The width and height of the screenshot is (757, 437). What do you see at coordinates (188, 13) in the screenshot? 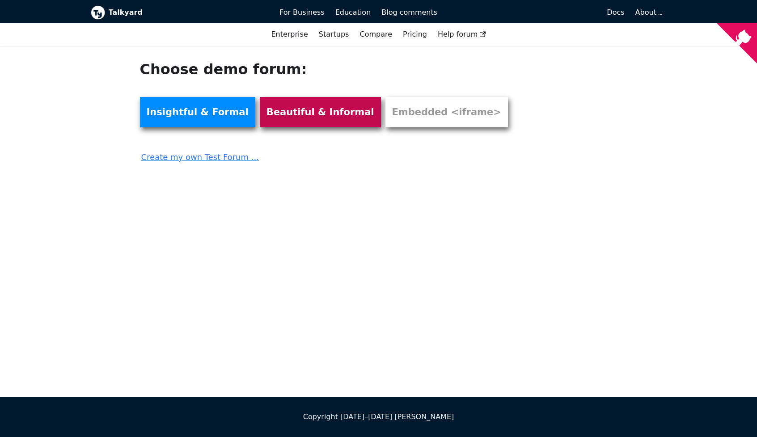
I see `b: Talkyard` at bounding box center [188, 13].